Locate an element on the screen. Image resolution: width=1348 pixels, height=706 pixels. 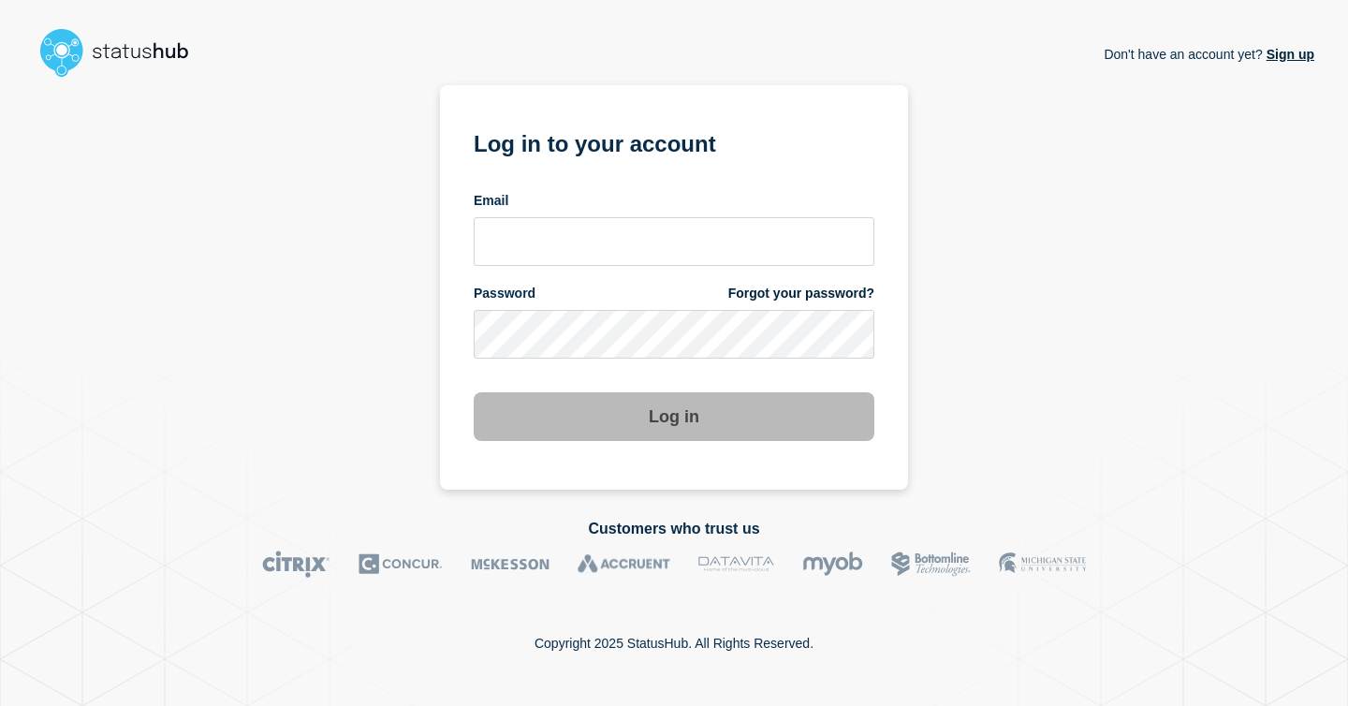
img: DataVita logo is located at coordinates (736, 564).